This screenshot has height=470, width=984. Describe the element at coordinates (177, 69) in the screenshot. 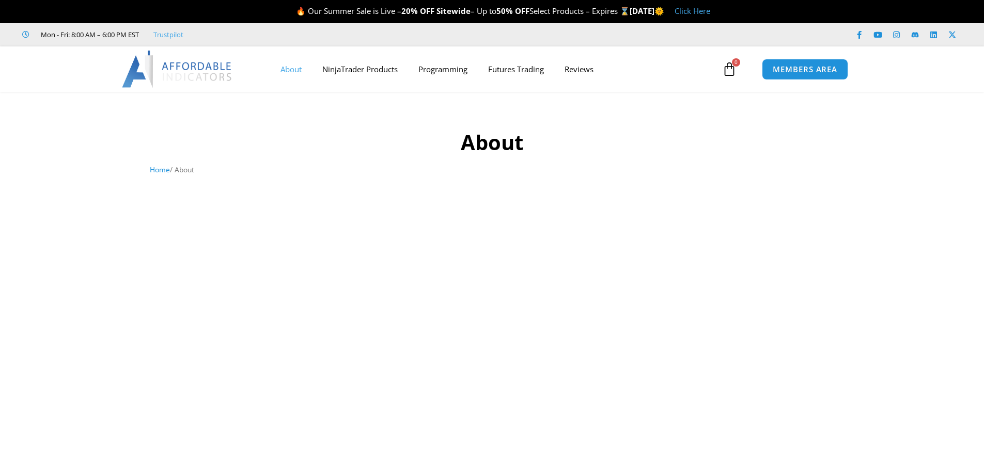

I see `img: LogoAI | Affordable Indicators – NinjaTrader` at that location.